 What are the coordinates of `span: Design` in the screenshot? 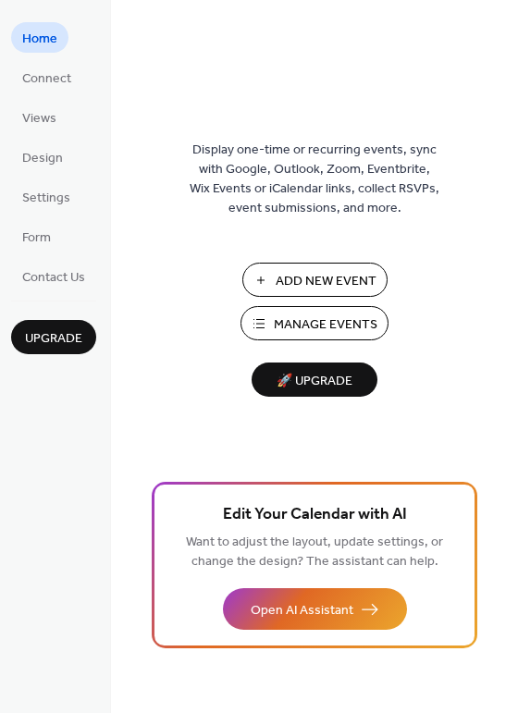 It's located at (43, 158).